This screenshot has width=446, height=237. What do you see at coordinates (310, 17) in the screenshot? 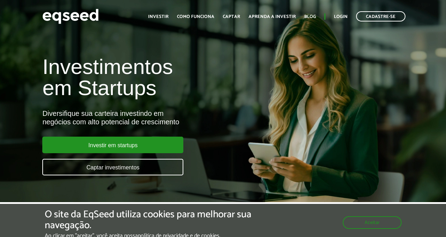
I see `a: Blog` at bounding box center [310, 17].